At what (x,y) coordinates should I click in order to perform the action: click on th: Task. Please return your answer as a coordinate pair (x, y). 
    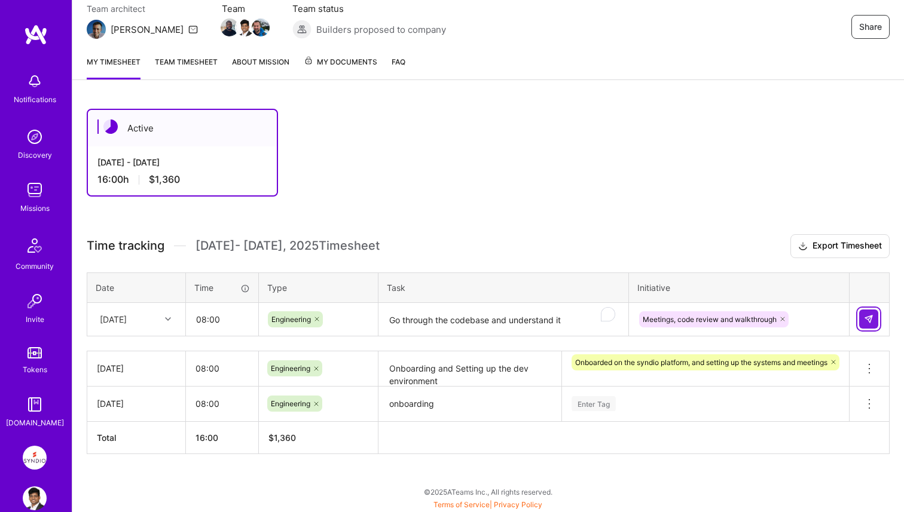
    Looking at the image, I should click on (503, 288).